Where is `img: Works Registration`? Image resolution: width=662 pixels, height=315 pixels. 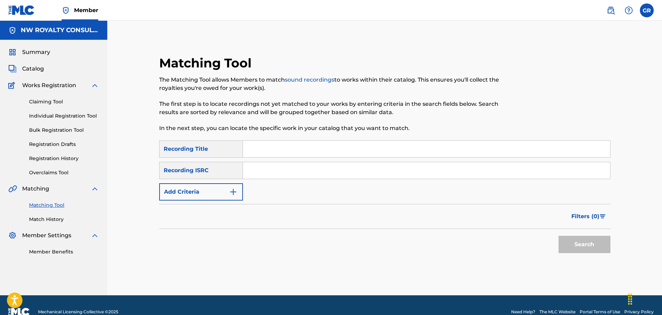 img: Works Registration is located at coordinates (13, 85).